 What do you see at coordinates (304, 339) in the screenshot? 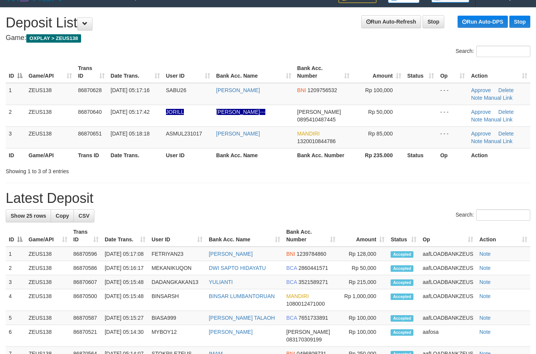
I see `span: Copy 083170309199 to clipboard` at bounding box center [304, 339].